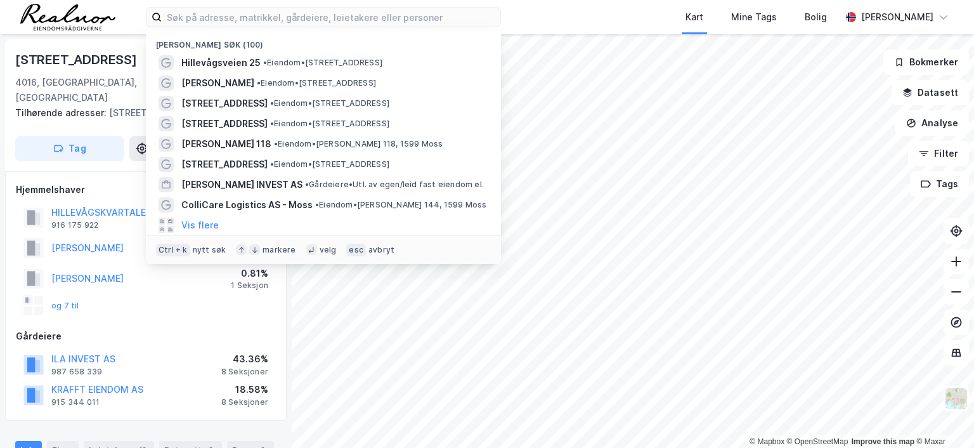 This screenshot has height=448, width=974. What do you see at coordinates (75, 225) in the screenshot?
I see `div: 916 175 922` at bounding box center [75, 225].